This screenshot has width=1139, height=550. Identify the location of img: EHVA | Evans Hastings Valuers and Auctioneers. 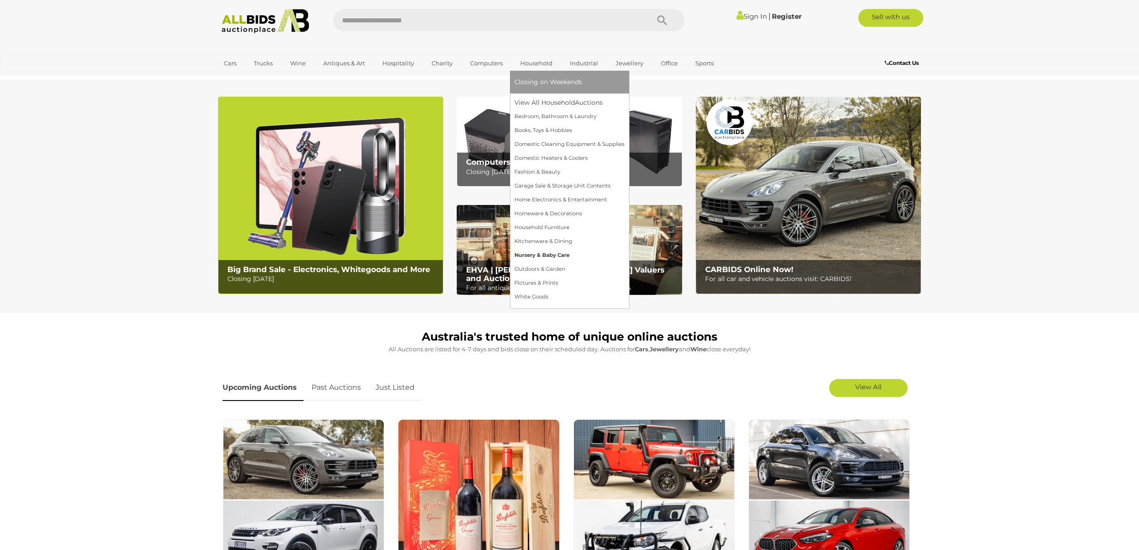
(569, 250).